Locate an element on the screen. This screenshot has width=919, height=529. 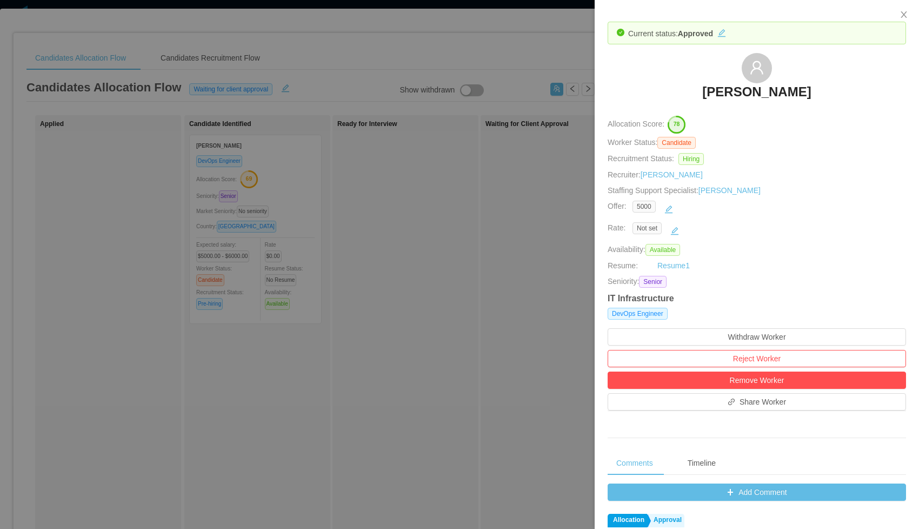
i: icon: close is located at coordinates (904, 15).